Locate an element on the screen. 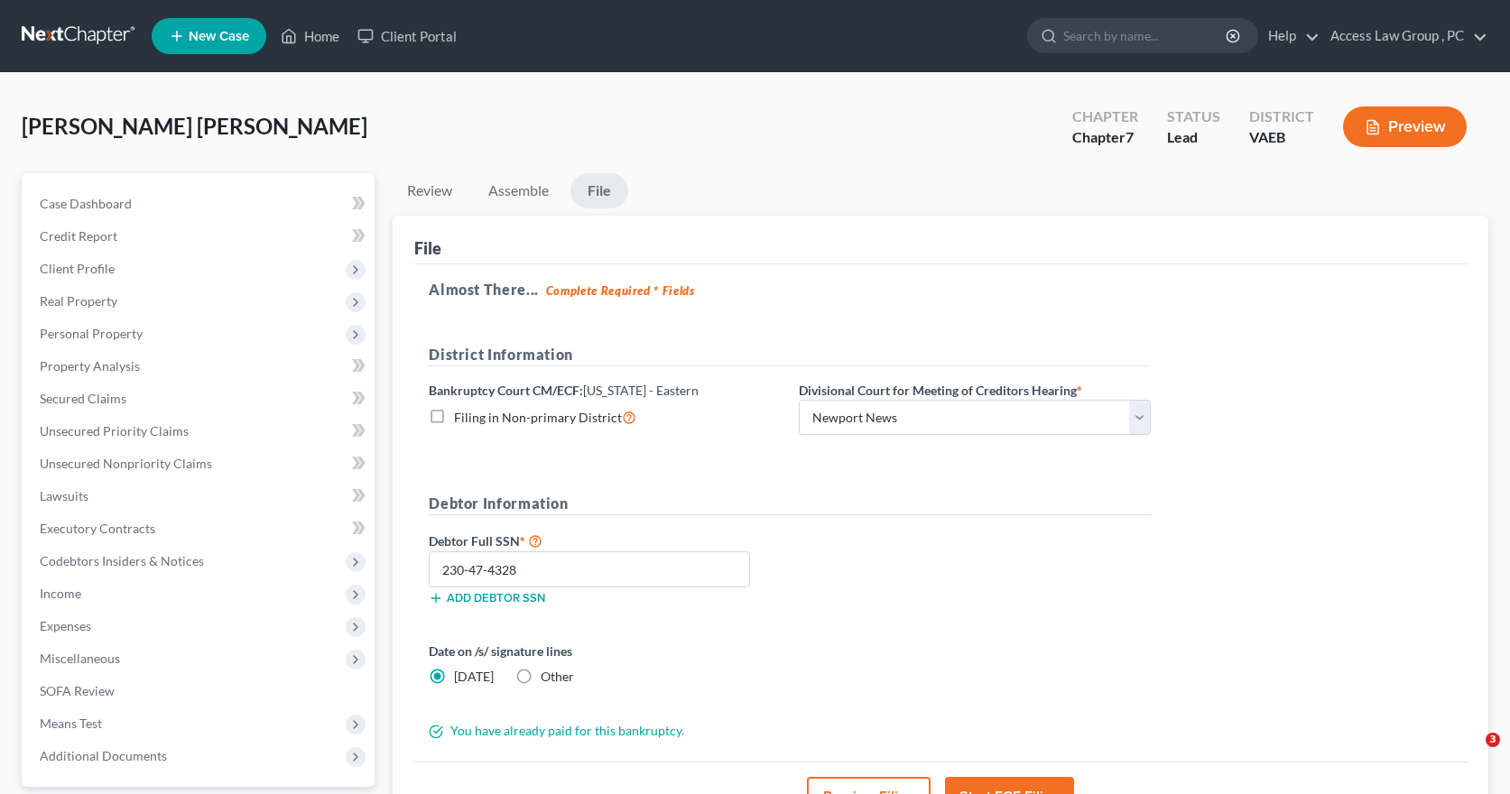 The image size is (1510, 794). a: Review is located at coordinates (430, 190).